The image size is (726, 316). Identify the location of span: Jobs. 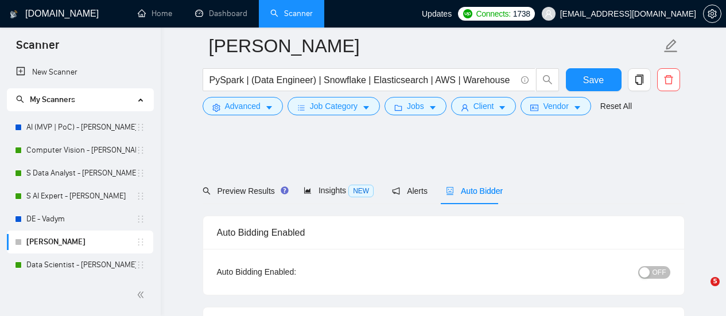
(416, 106).